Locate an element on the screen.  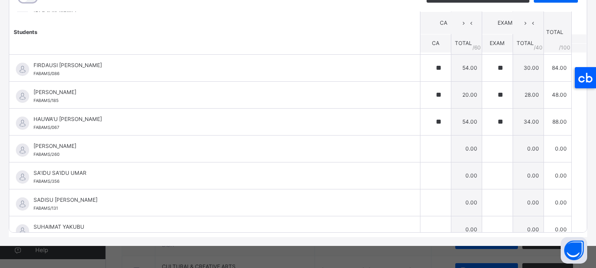
span: SUHAIMAT YAKUBU is located at coordinates (217, 227).